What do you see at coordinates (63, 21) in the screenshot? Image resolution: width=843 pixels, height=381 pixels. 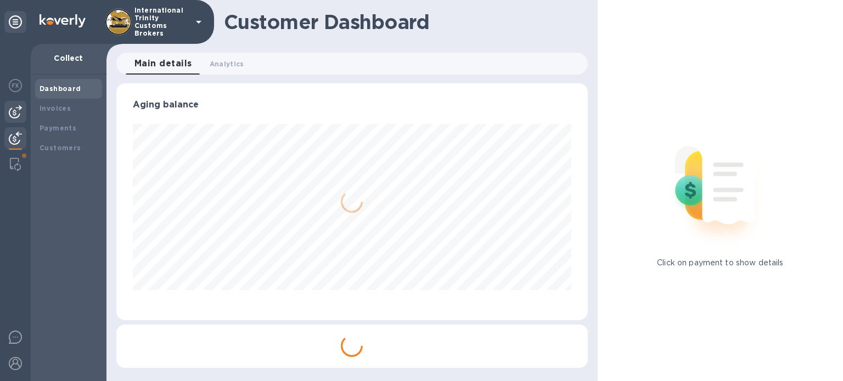 I see `img: Logo` at bounding box center [63, 21].